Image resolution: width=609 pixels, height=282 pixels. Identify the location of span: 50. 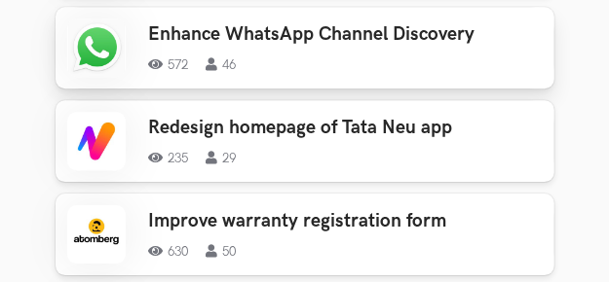
(221, 252).